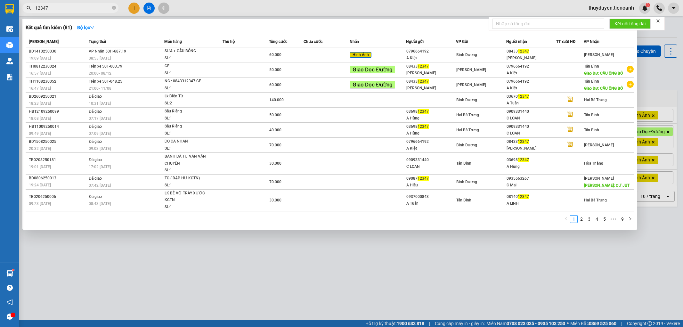 Image resolution: width=683 pixels, height=327 pixels. Describe the element at coordinates (189, 178) in the screenshot. I see `div: TC ( DẬP HƯ KCTN)` at that location.